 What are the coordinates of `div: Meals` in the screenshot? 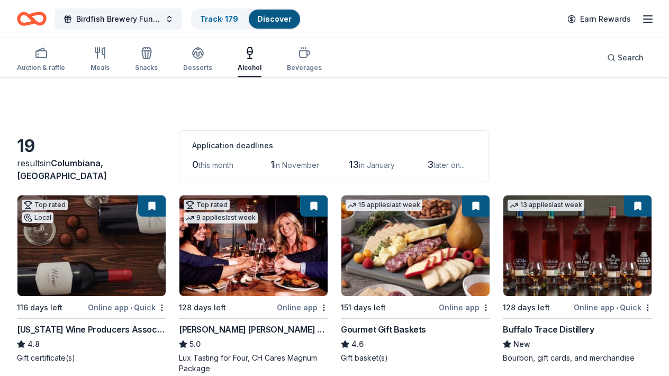 It's located at (100, 68).